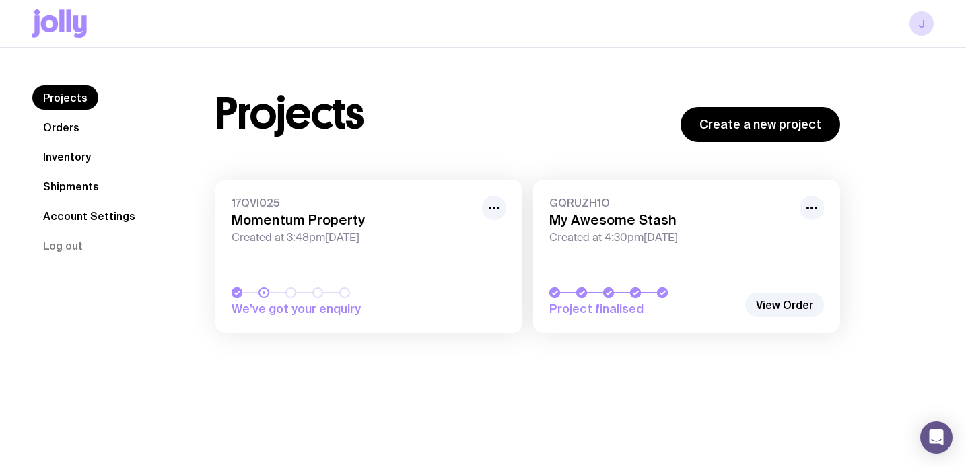  Describe the element at coordinates (71, 186) in the screenshot. I see `a: Shipments` at that location.